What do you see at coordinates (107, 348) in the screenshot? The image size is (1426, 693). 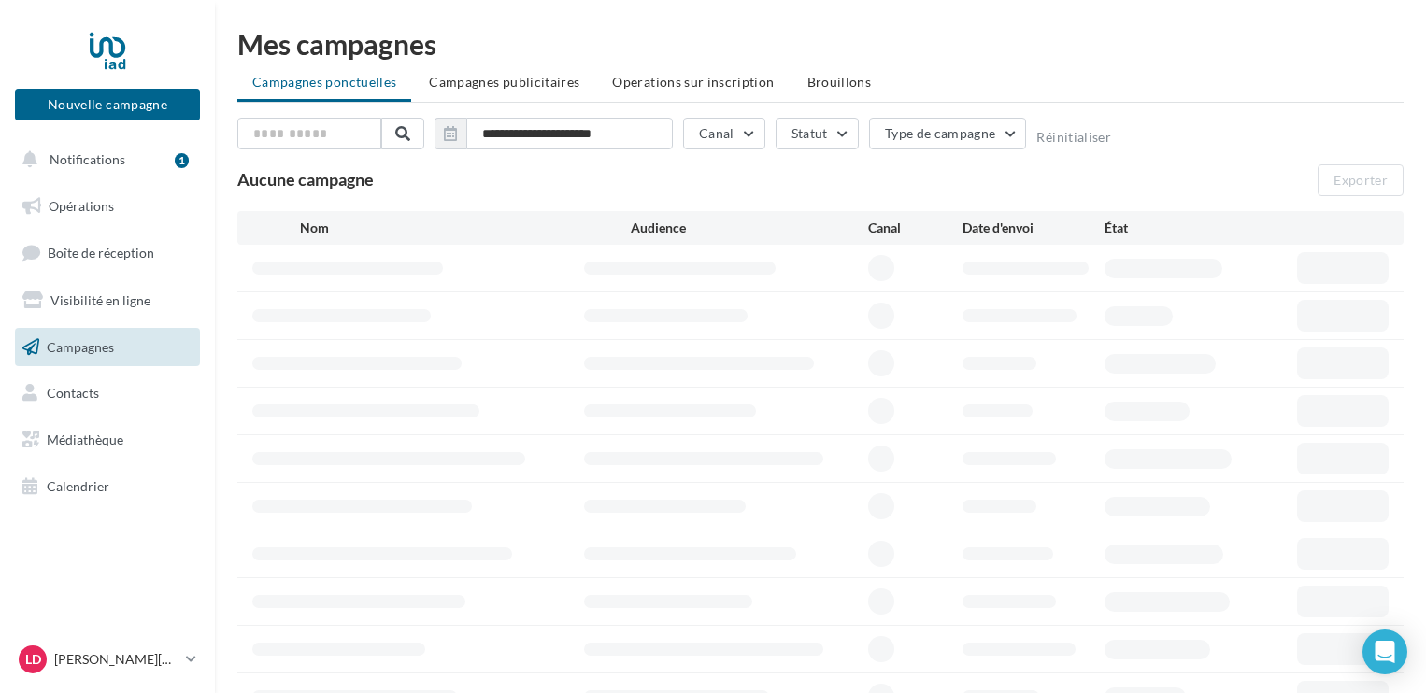 I see `a: Campagnes` at bounding box center [107, 348].